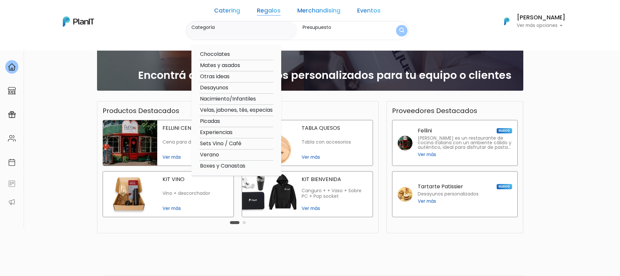  I want to click on option: Desayunos, so click(236, 88).